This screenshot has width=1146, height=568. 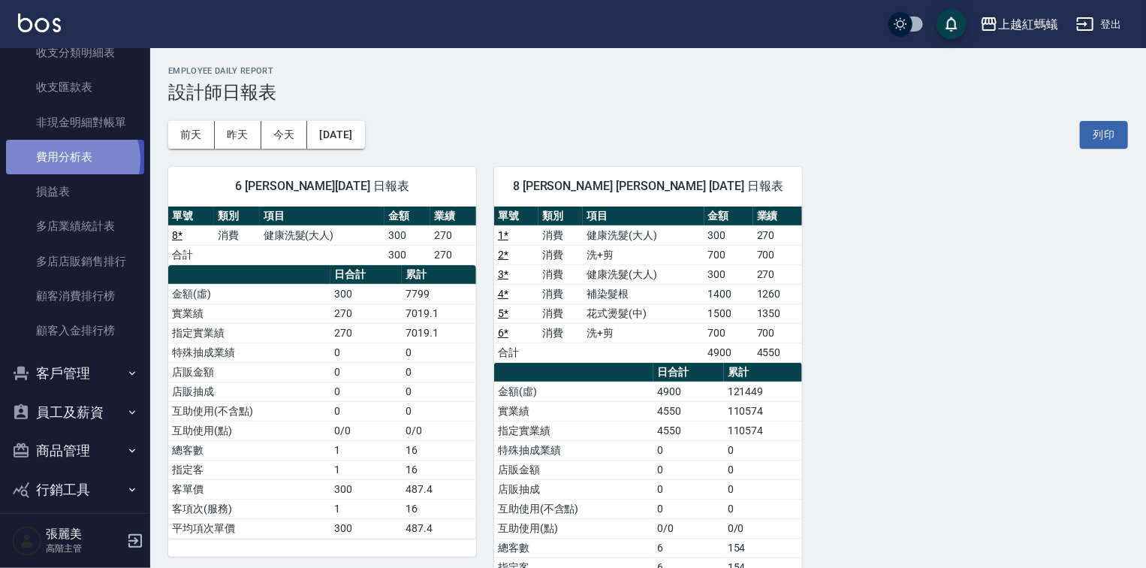 What do you see at coordinates (952, 24) in the screenshot?
I see `button: save` at bounding box center [952, 24].